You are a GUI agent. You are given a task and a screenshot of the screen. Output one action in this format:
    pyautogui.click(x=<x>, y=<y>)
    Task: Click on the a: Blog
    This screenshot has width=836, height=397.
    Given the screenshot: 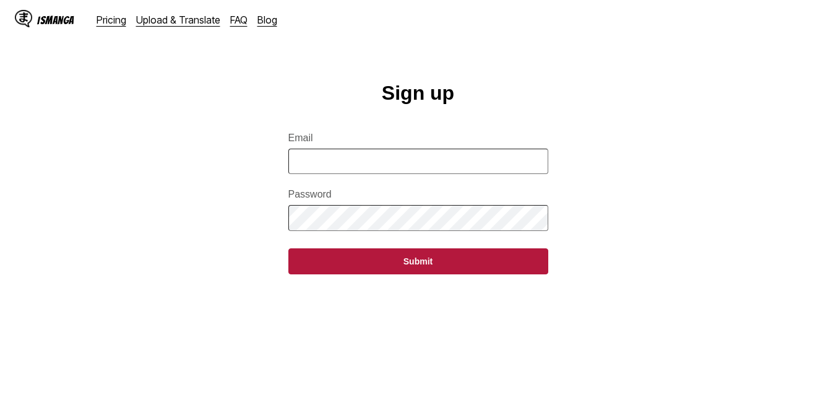 What is the action you would take?
    pyautogui.click(x=267, y=20)
    